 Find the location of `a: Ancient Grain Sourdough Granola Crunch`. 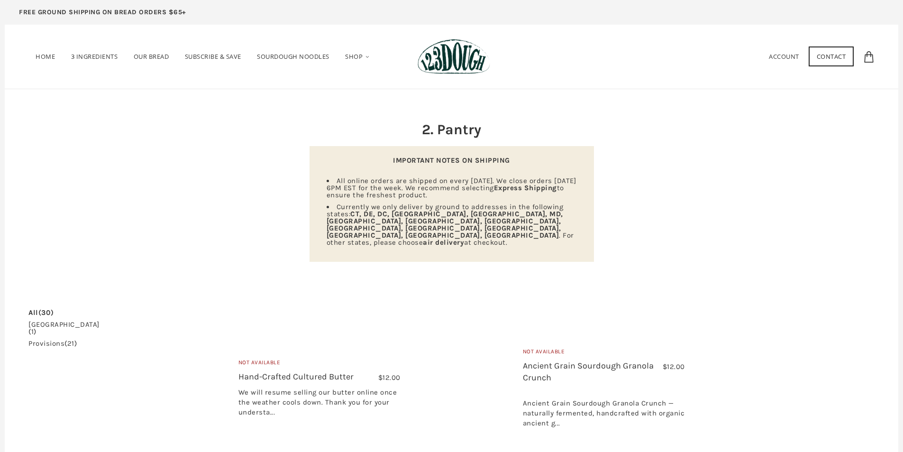

a: Ancient Grain Sourdough Granola Crunch is located at coordinates (589, 371).